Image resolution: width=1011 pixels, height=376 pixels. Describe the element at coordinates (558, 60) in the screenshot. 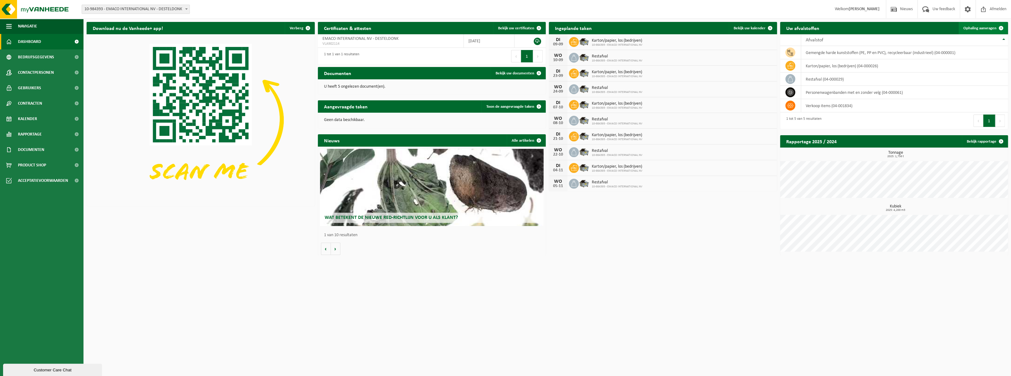

I see `div: 10-09` at that location.